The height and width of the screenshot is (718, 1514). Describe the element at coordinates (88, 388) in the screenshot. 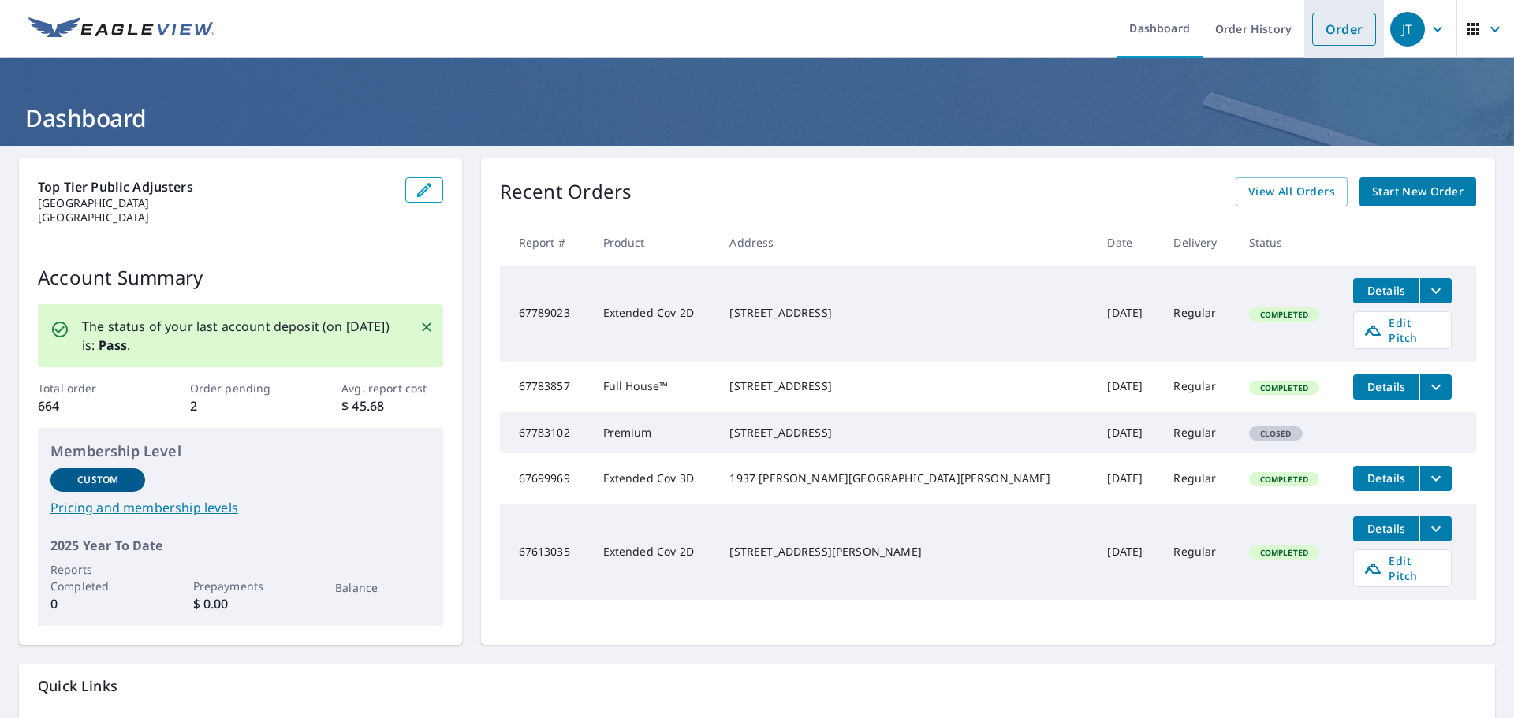

I see `p: Total order` at that location.